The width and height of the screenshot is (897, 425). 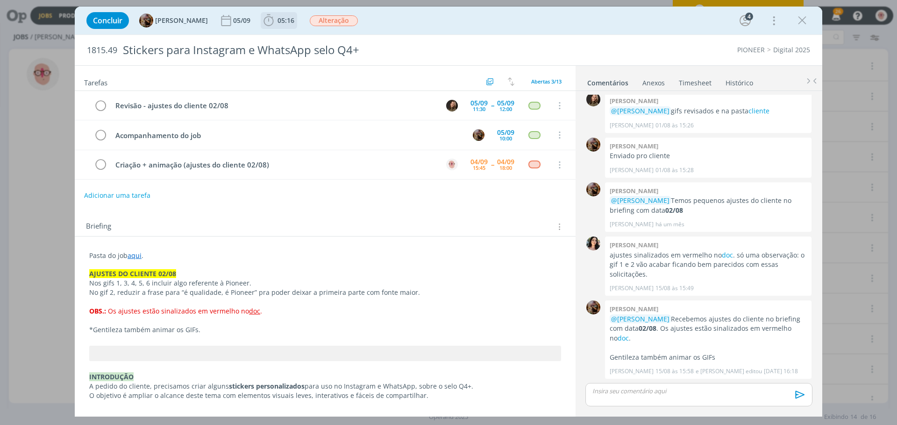 What do you see at coordinates (708, 111) in the screenshot?
I see `p: gifs revisados e na pasta` at bounding box center [708, 111].